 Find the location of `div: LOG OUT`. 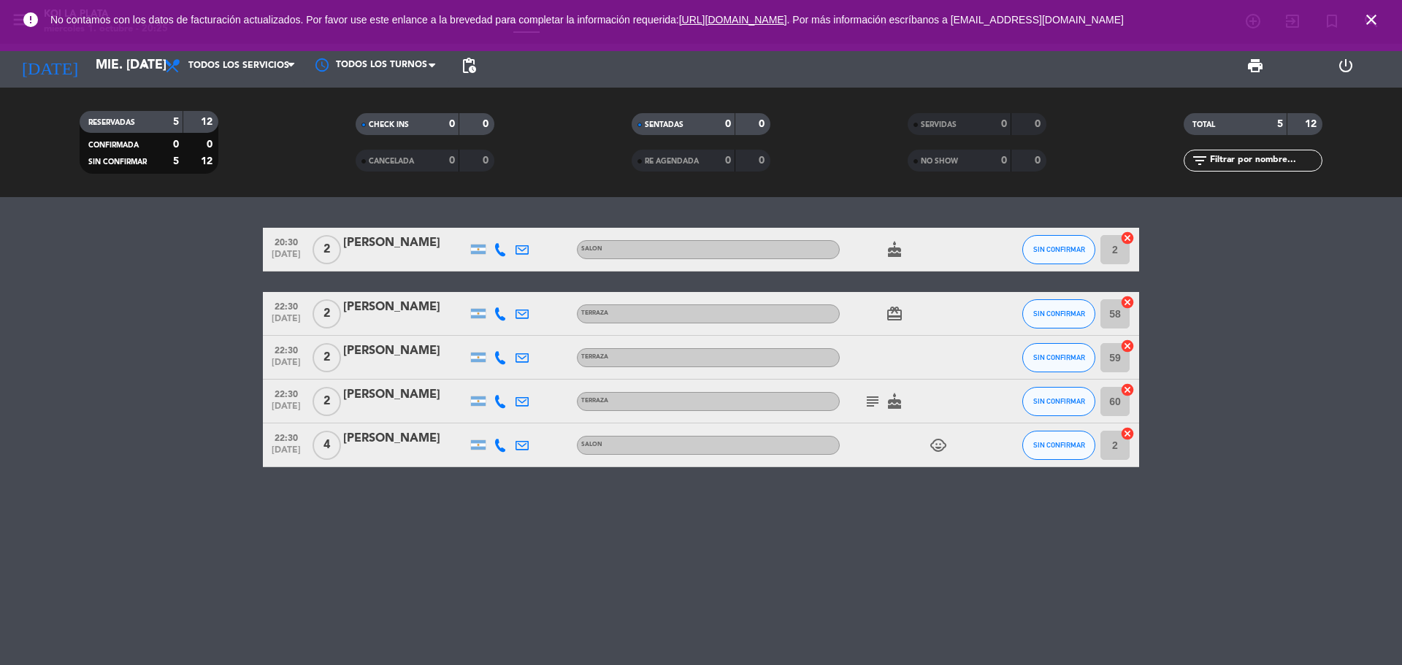

div: LOG OUT is located at coordinates (1346, 66).